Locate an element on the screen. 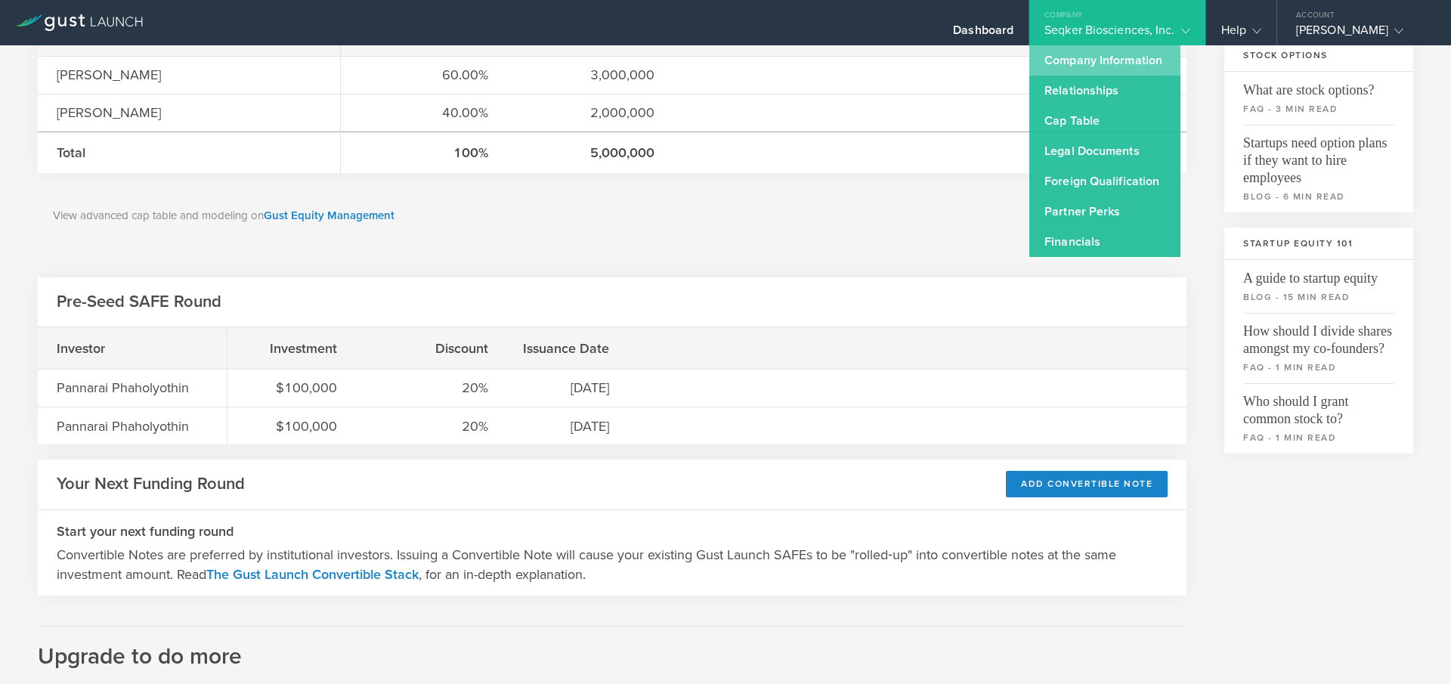 Image resolution: width=1451 pixels, height=684 pixels. h2: Your Next Funding Round is located at coordinates (150, 484).